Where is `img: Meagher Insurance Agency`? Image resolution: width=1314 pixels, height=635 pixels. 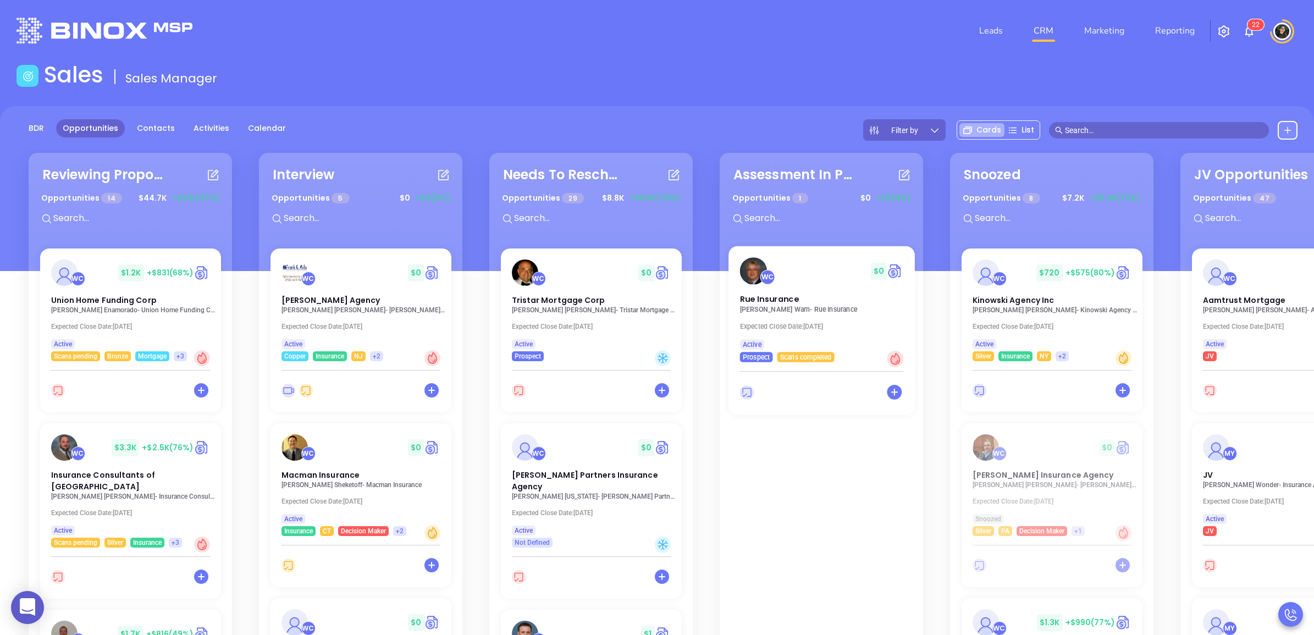 img: Meagher Insurance Agency is located at coordinates (986, 447).